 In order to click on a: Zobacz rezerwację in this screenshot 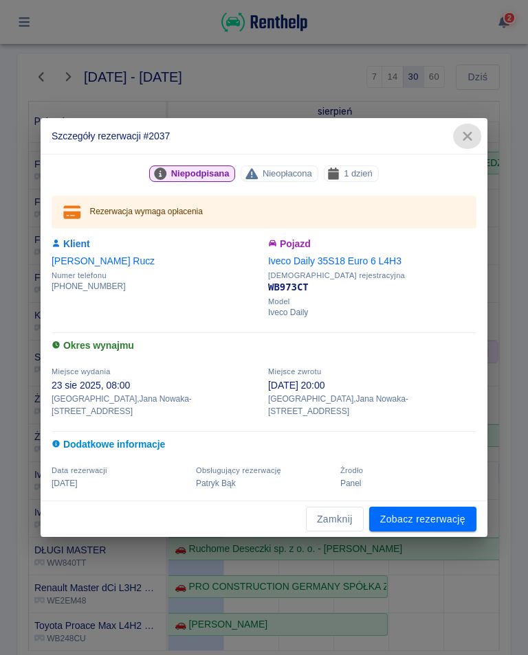, I will do `click(423, 519)`.